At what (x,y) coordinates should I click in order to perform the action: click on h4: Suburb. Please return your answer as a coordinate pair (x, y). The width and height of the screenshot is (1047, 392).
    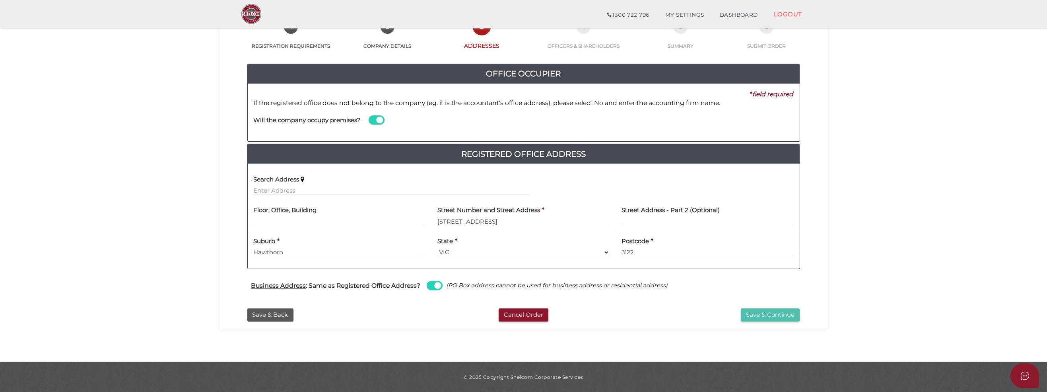
    Looking at the image, I should click on (264, 241).